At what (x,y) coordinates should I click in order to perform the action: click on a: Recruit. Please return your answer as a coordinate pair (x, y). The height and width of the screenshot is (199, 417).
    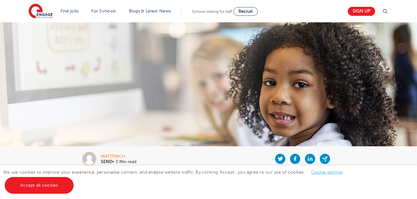
    Looking at the image, I should click on (246, 11).